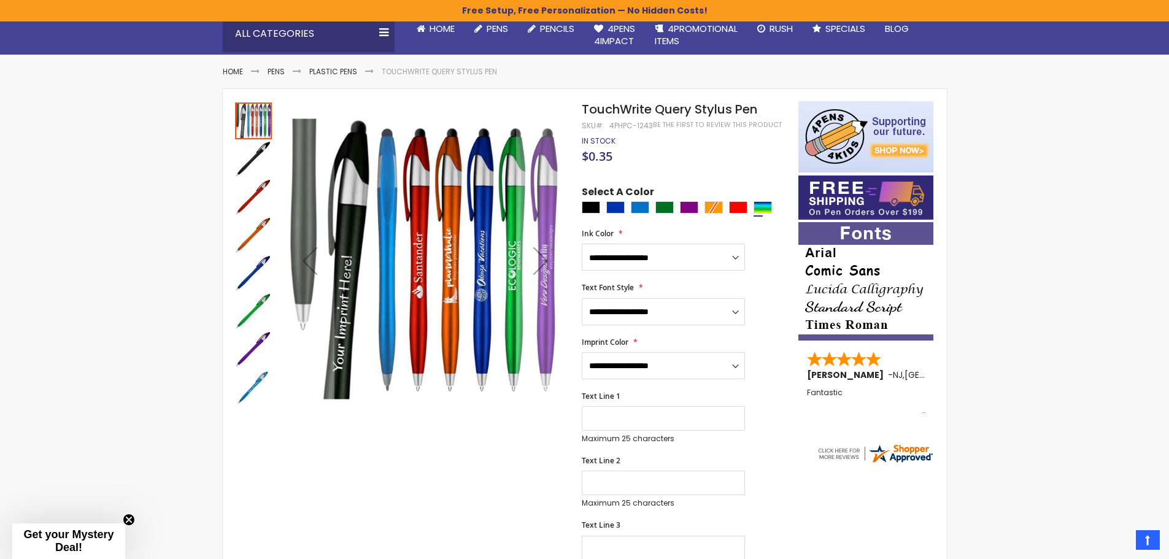 Image resolution: width=1169 pixels, height=559 pixels. Describe the element at coordinates (309, 34) in the screenshot. I see `div: All Categories` at that location.